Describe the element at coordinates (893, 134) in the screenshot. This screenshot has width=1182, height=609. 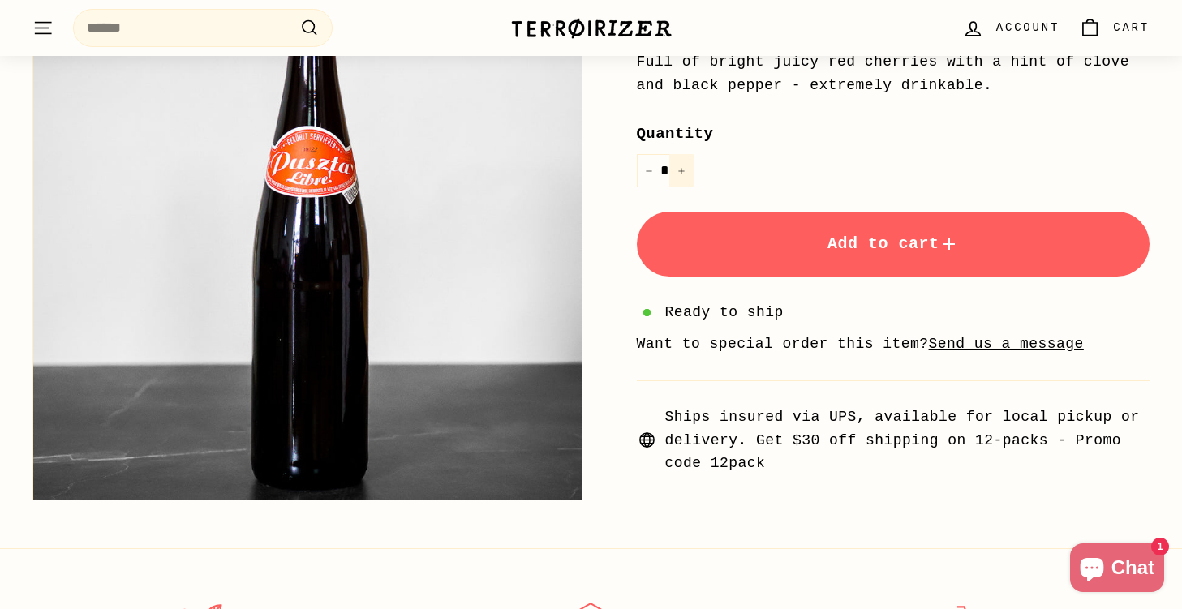
I see `label: Quantity` at that location.